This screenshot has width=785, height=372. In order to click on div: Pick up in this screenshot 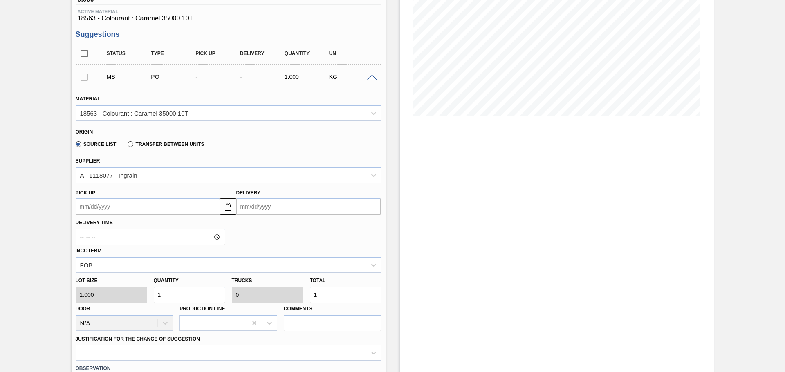, I will do `click(218, 54)`.